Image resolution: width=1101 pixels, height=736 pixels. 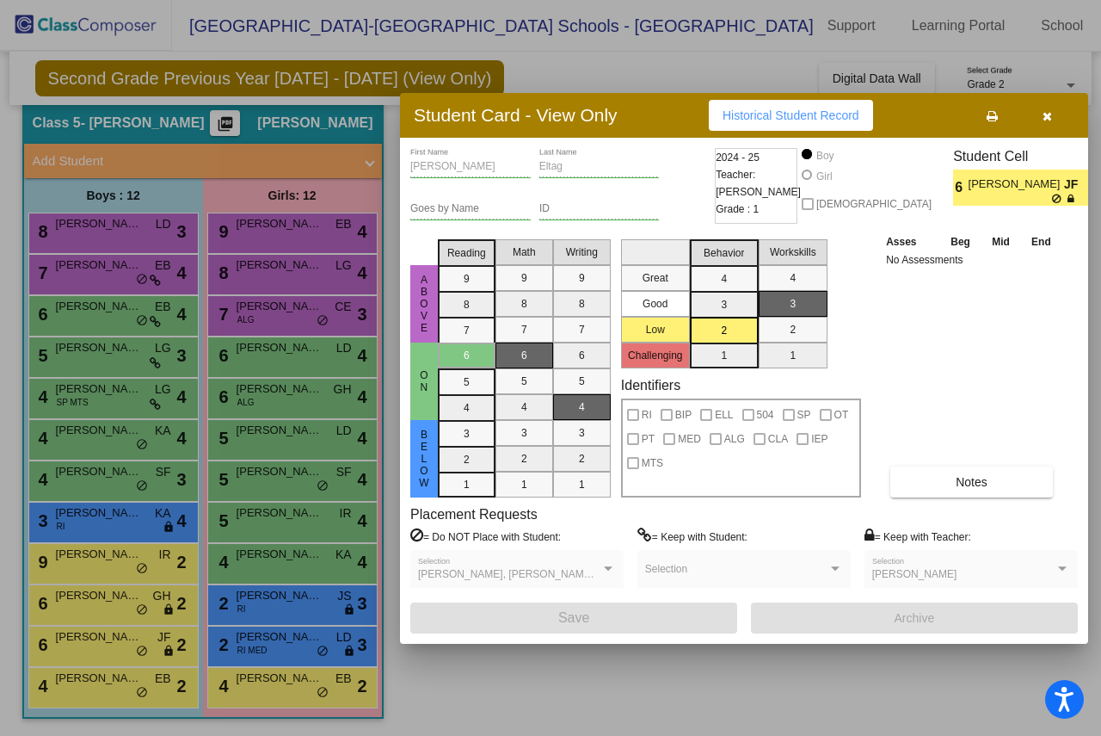 I want to click on span: JF, so click(x=1076, y=184).